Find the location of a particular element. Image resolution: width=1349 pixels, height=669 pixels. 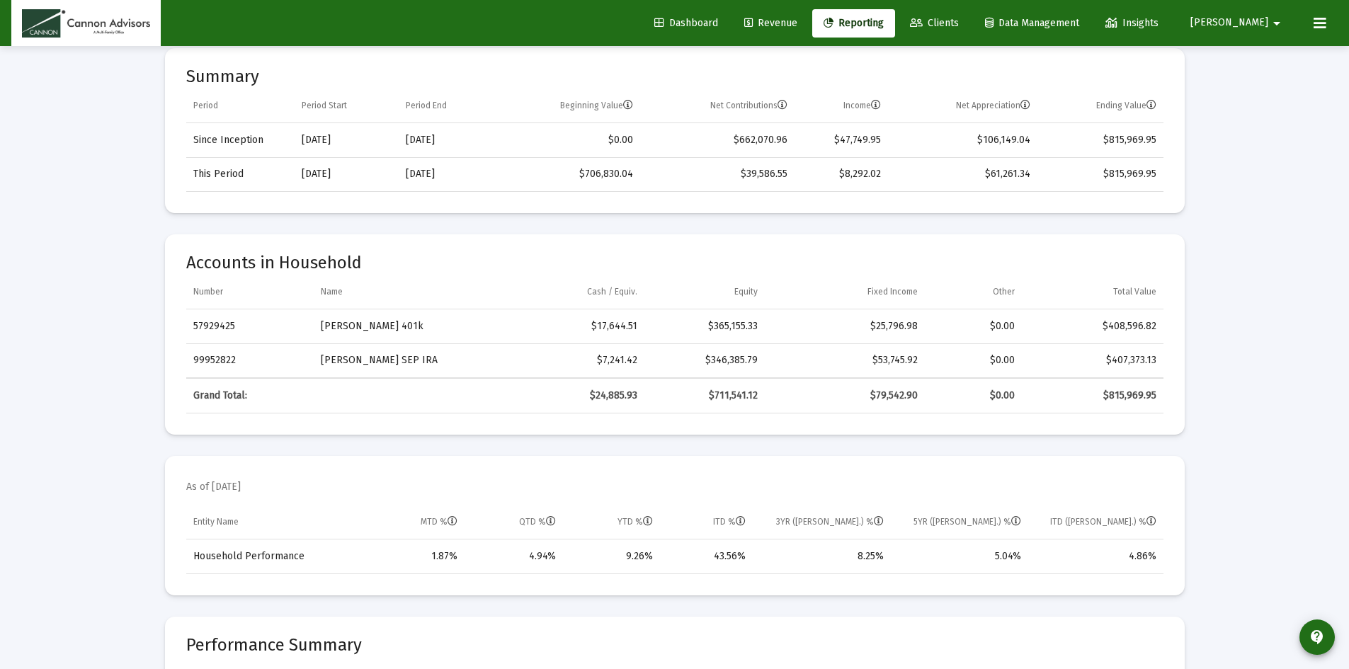

td: Column Net Contributions is located at coordinates (718, 106).